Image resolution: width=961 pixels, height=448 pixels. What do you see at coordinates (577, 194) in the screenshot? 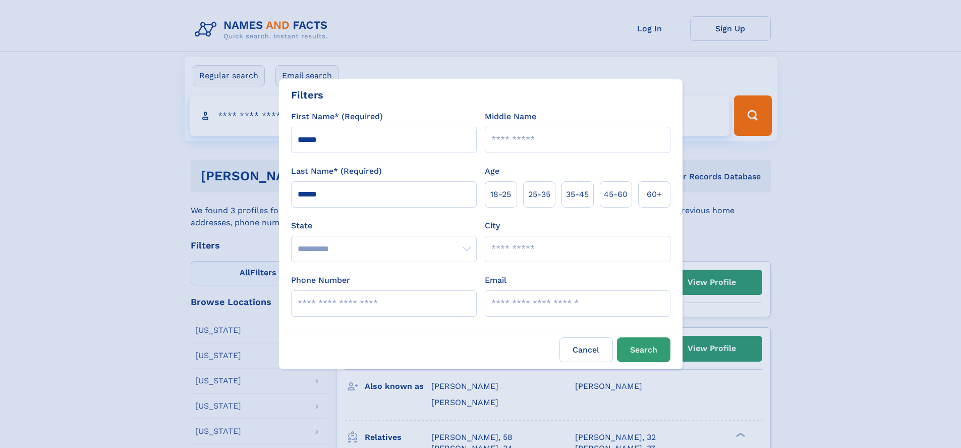
I see `span: 35‑45` at bounding box center [577, 194].